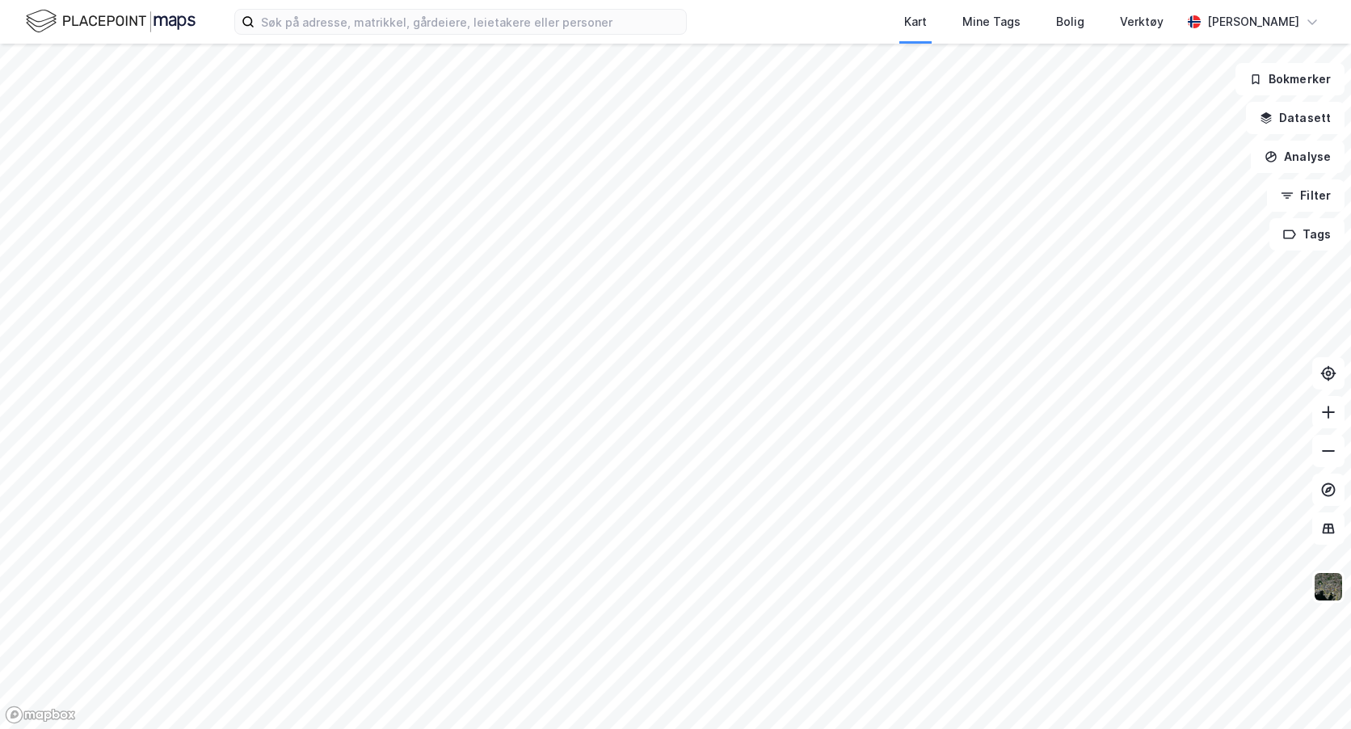 This screenshot has width=1351, height=729. I want to click on div: Bolig, so click(1070, 22).